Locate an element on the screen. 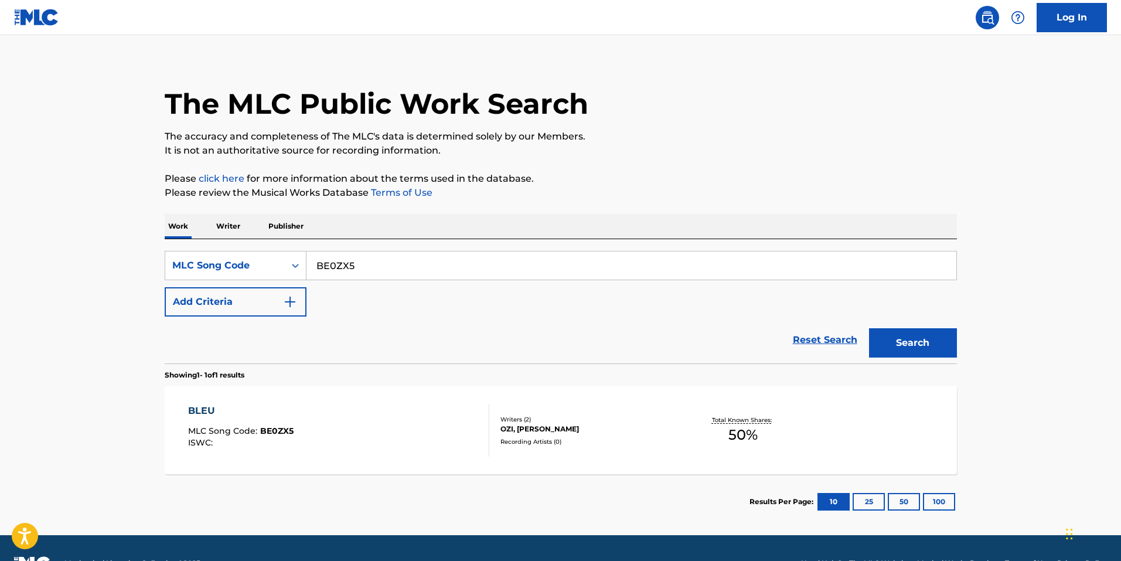 This screenshot has height=561, width=1121. div: Writers ( 2 ) is located at coordinates (589, 419).